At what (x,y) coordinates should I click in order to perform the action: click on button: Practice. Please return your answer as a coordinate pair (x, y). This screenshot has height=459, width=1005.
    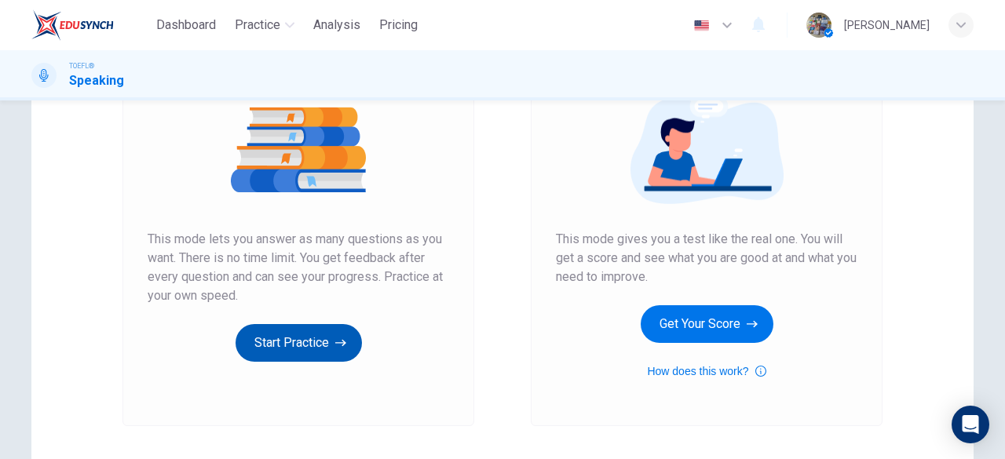
    Looking at the image, I should click on (265, 25).